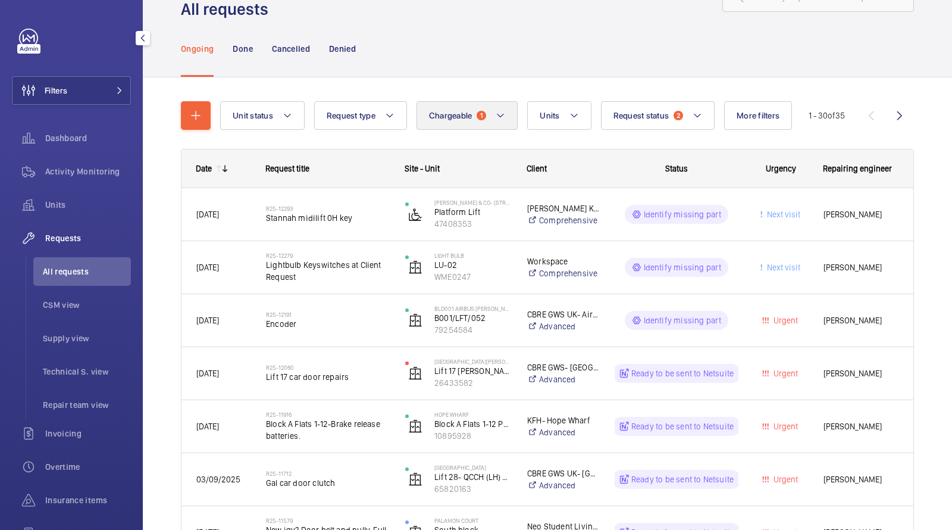 Image resolution: width=952 pixels, height=530 pixels. What do you see at coordinates (415, 214) in the screenshot?
I see `img: platform_lift.svg` at bounding box center [415, 214].